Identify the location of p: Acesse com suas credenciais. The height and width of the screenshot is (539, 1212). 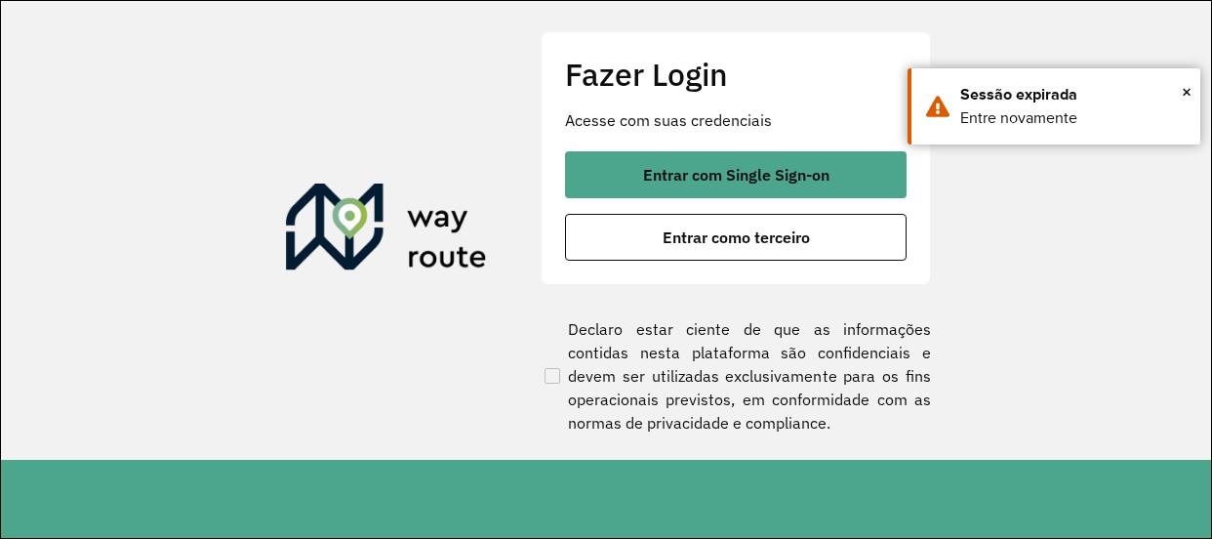
(736, 120).